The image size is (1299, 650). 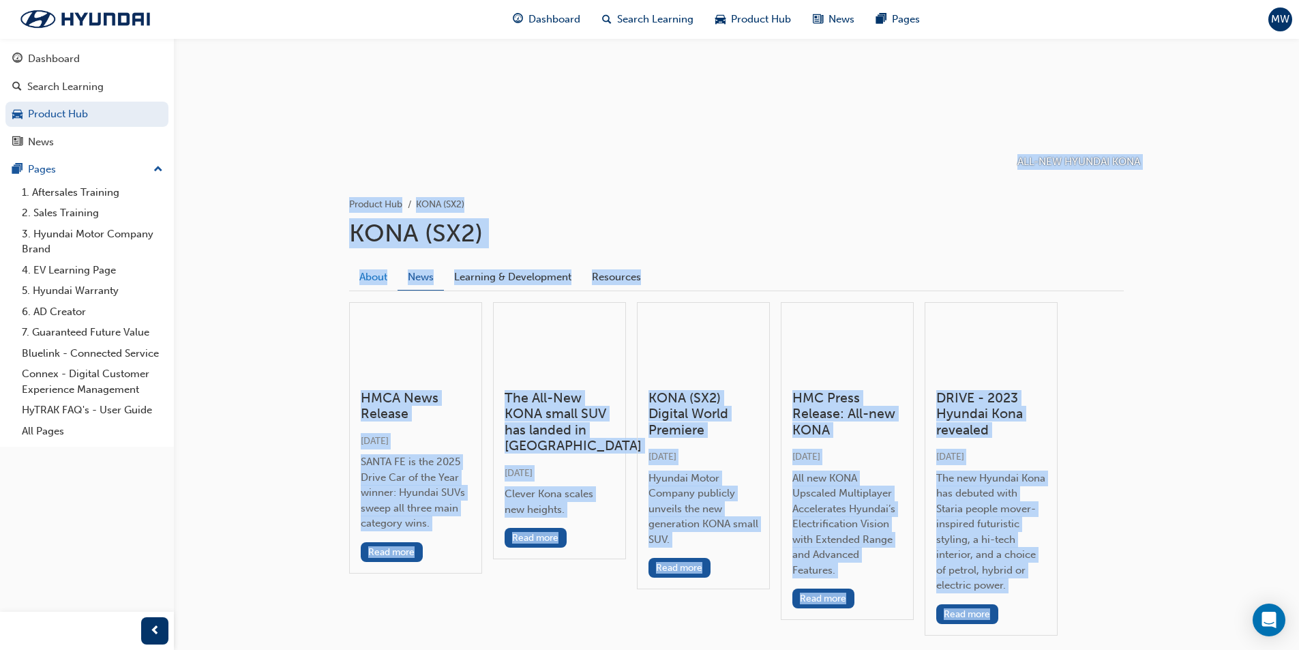 What do you see at coordinates (1280, 19) in the screenshot?
I see `span: MW` at bounding box center [1280, 19].